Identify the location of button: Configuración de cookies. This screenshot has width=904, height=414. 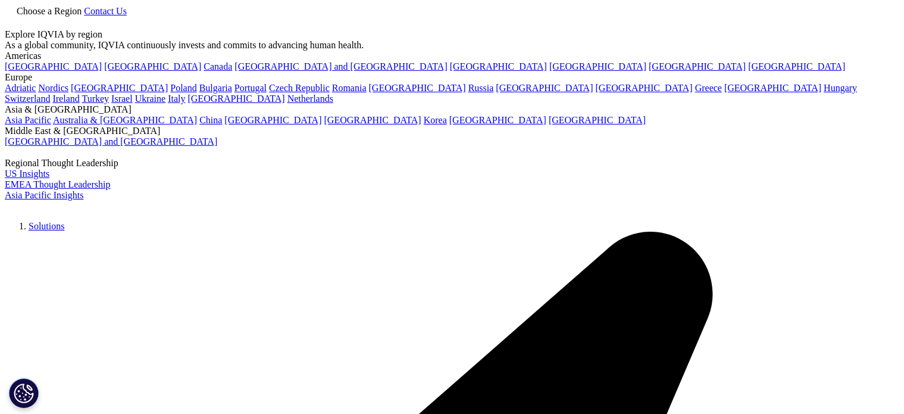
(24, 393).